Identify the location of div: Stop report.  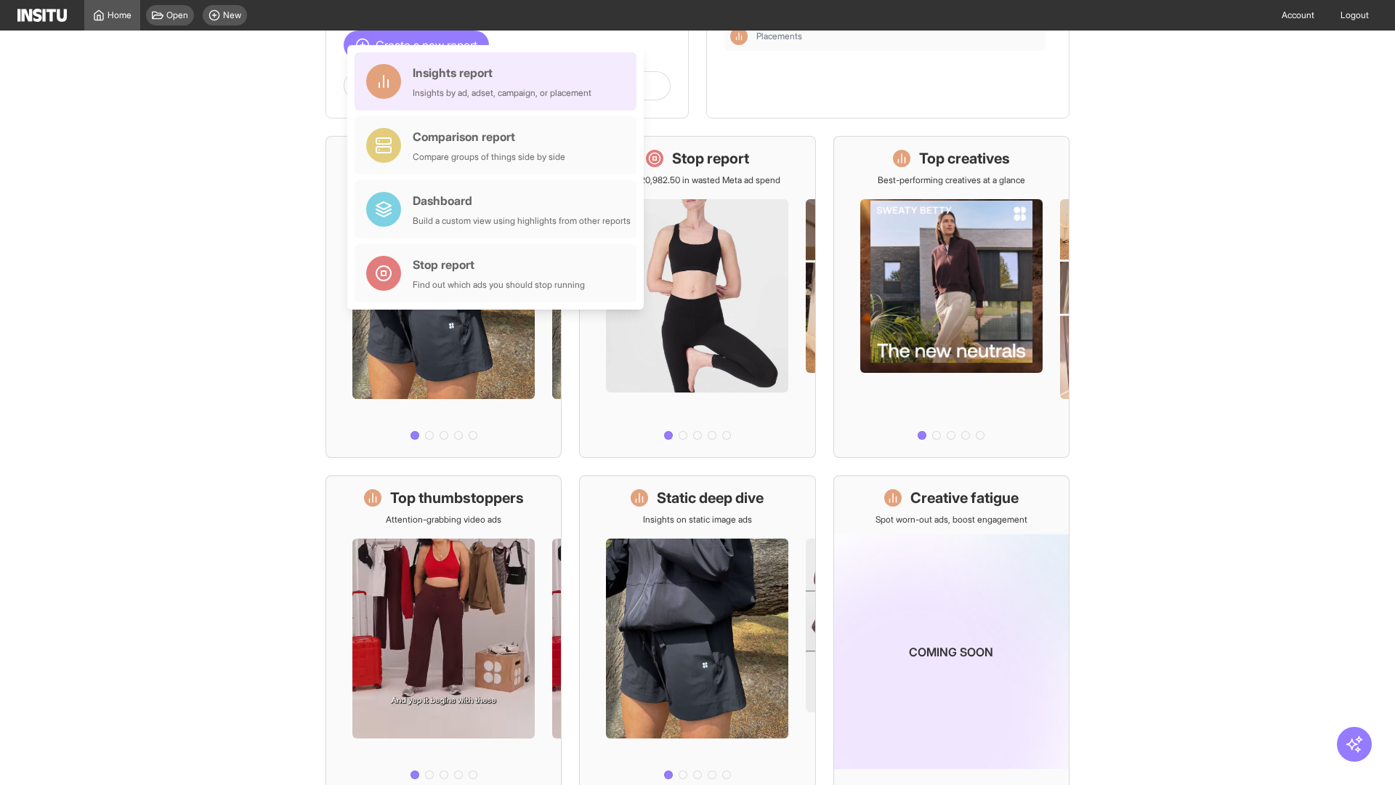
(499, 265).